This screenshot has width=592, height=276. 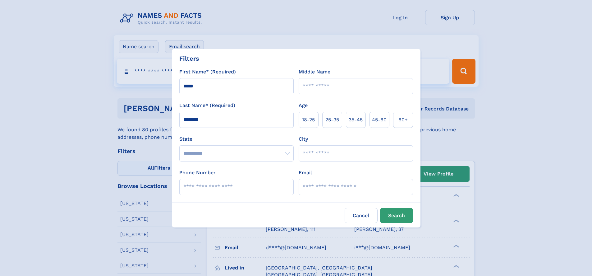 I want to click on span: 25‑35, so click(x=332, y=120).